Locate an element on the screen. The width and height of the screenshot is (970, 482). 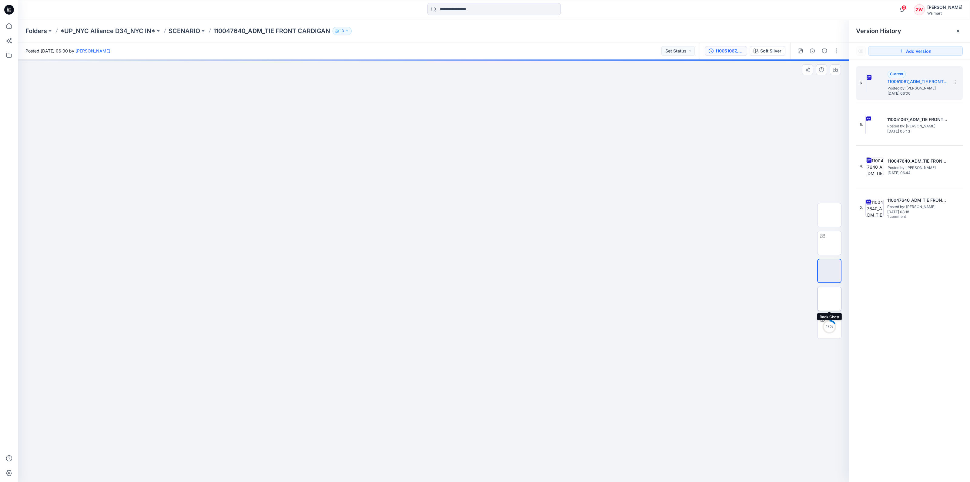
p: Folders is located at coordinates (36, 31).